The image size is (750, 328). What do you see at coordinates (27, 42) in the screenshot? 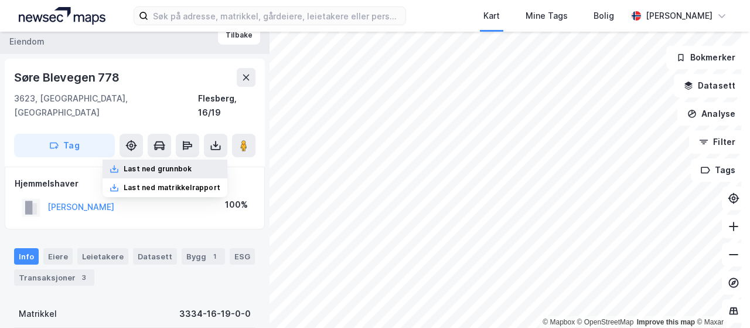
I see `div: Eiendom` at bounding box center [27, 42].